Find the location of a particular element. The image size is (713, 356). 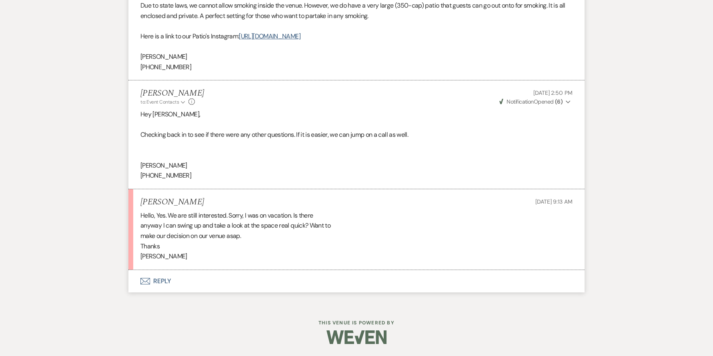

span: Notification is located at coordinates (520, 102).